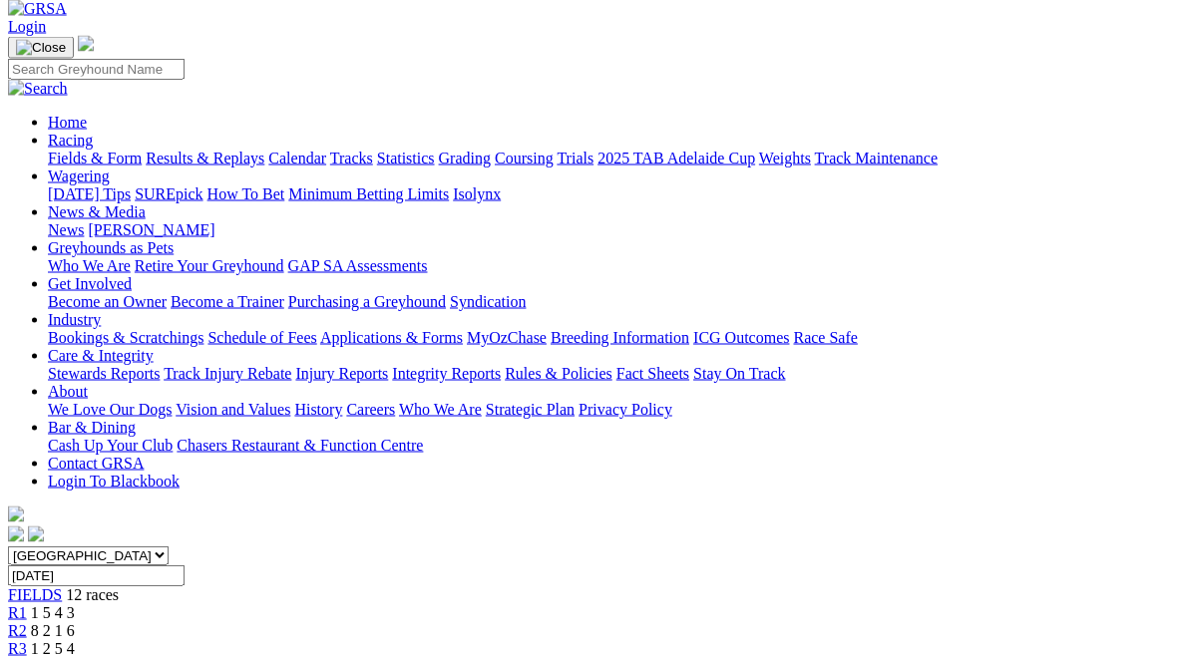 This screenshot has height=657, width=1177. Describe the element at coordinates (574, 158) in the screenshot. I see `a: Trials` at that location.